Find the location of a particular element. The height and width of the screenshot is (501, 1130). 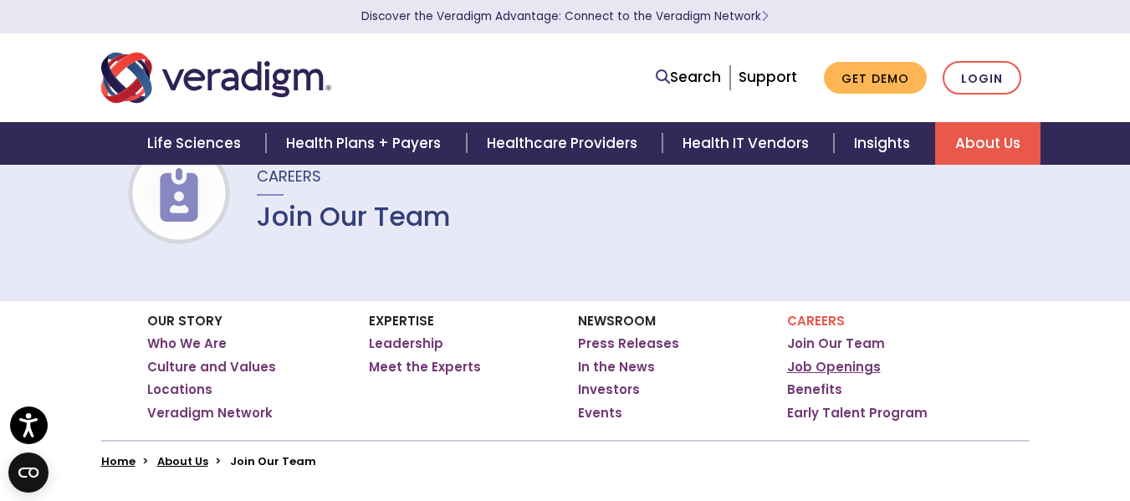

a: Leadership is located at coordinates (406, 344).